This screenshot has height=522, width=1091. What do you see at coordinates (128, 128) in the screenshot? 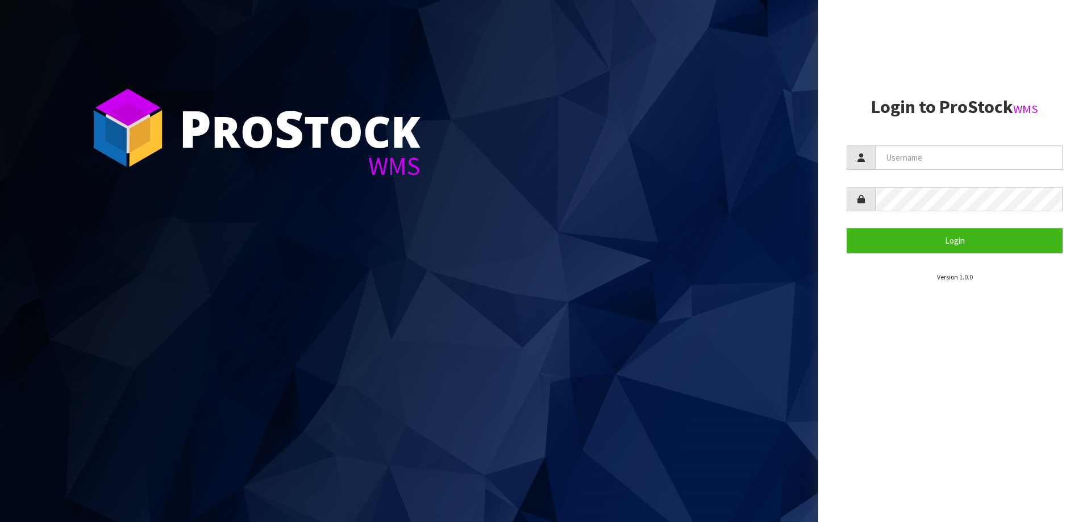
I see `img: ProStock Cube` at bounding box center [128, 128].